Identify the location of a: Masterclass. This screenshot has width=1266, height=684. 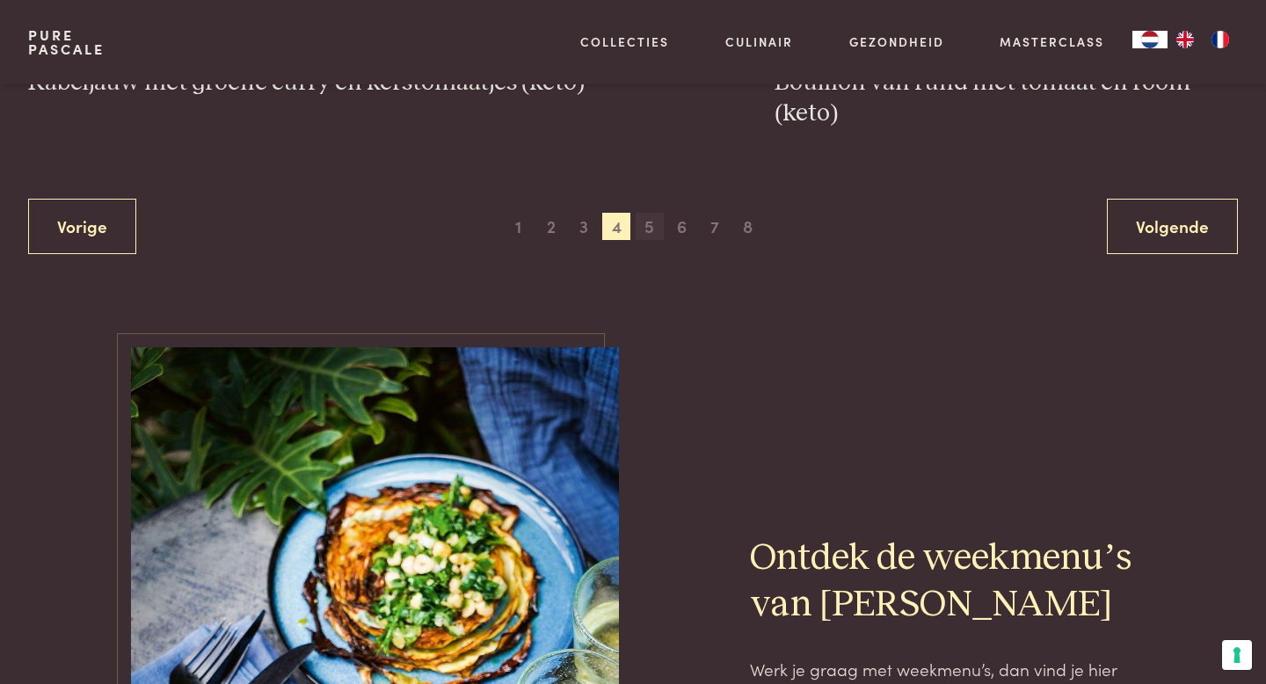
(1052, 41).